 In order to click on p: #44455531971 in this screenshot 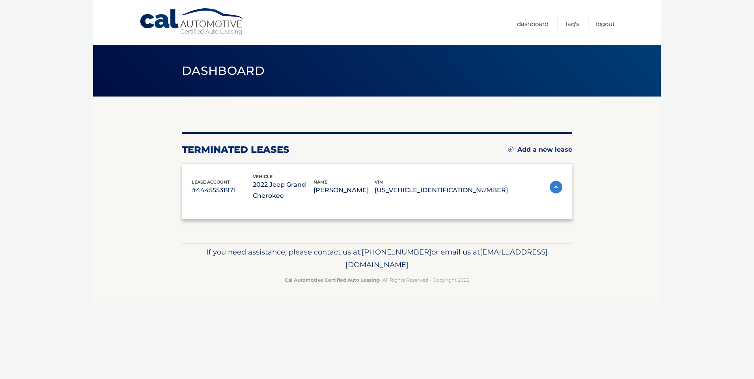, I will do `click(222, 190)`.